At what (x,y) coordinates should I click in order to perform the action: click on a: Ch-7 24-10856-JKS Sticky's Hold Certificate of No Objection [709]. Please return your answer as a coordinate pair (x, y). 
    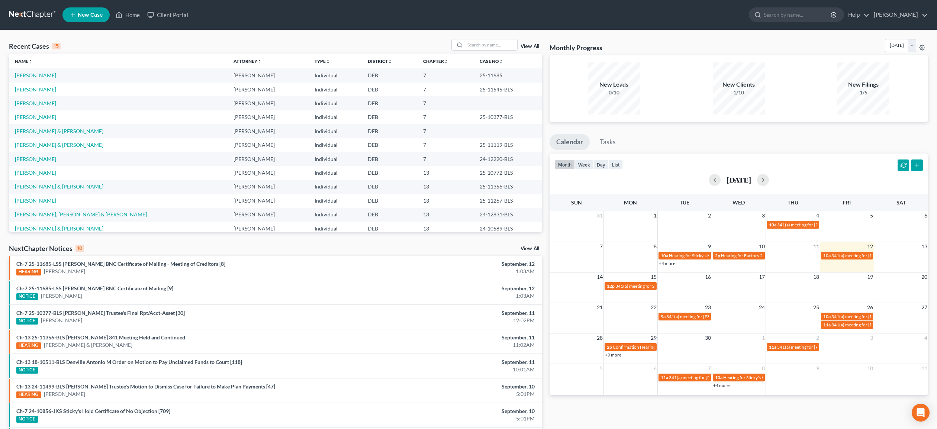
    Looking at the image, I should click on (93, 411).